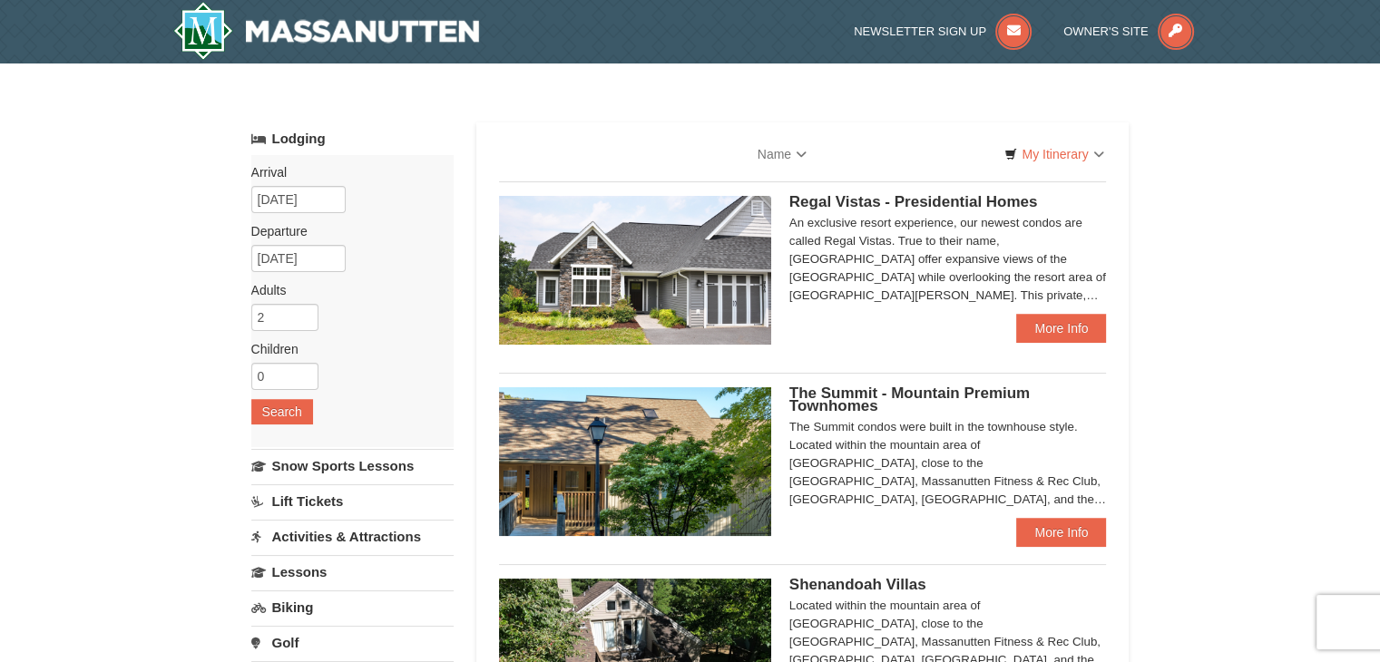 The height and width of the screenshot is (662, 1380). I want to click on span: Owner's Site, so click(1106, 31).